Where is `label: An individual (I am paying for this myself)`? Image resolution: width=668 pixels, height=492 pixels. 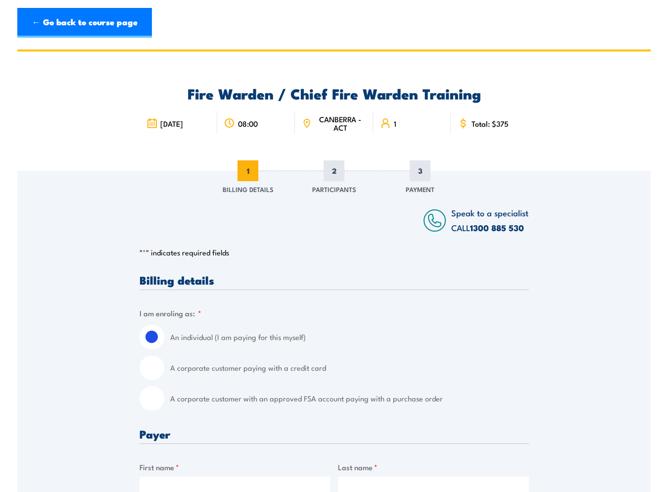 label: An individual (I am paying for this myself) is located at coordinates (349, 337).